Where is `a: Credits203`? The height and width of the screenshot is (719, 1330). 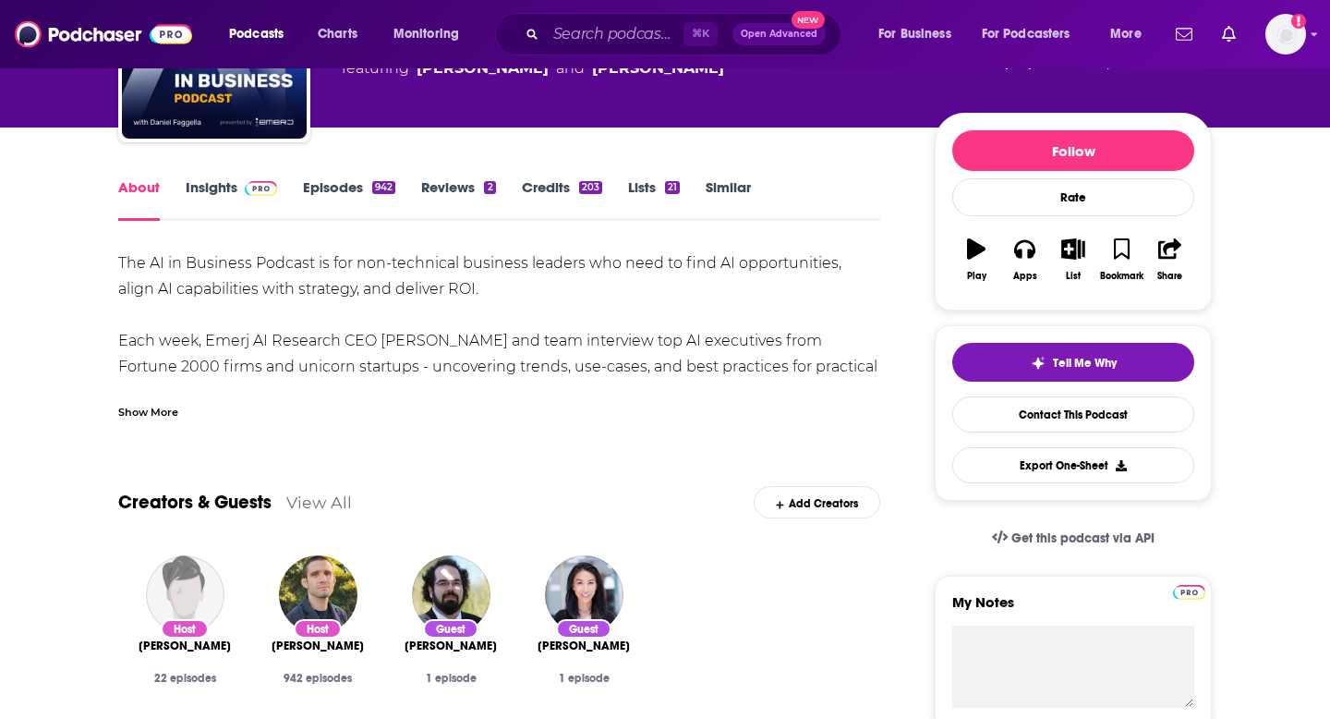 a: Credits203 is located at coordinates (562, 200).